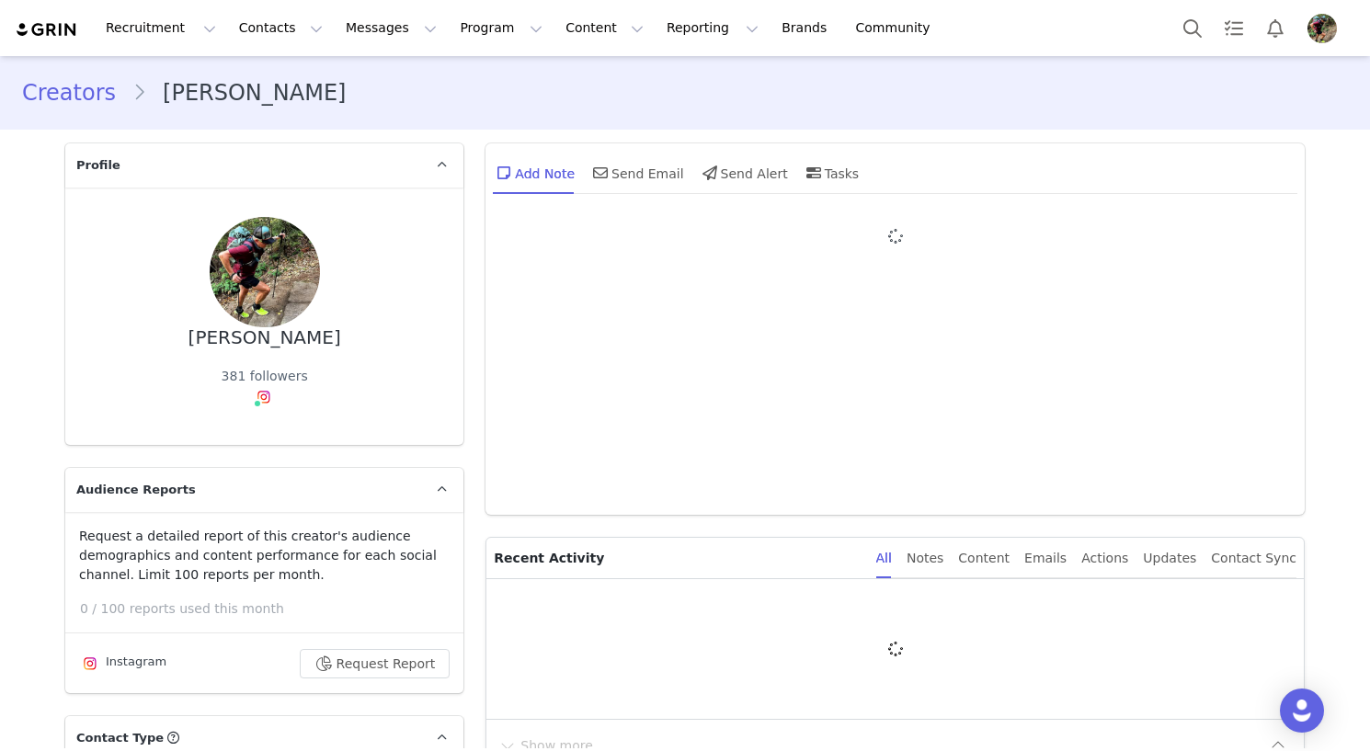  Describe the element at coordinates (712, 28) in the screenshot. I see `button: Reporting` at that location.